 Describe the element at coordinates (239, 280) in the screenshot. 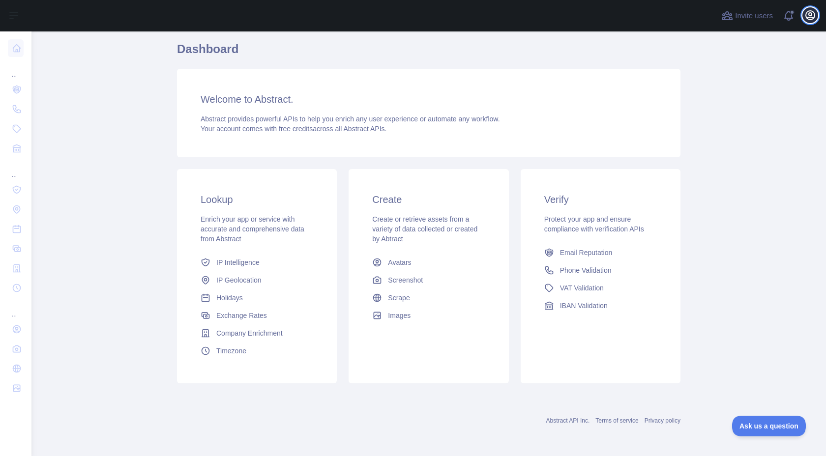

I see `span: IP Geolocation` at that location.